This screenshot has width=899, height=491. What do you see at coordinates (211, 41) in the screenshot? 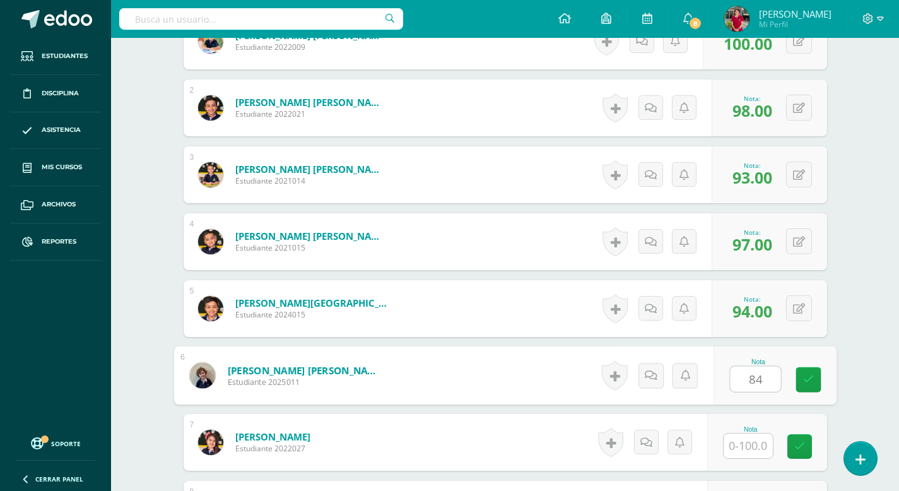
I see `img: 295b82f8adc0d639fdefb06604a8e20a.png` at bounding box center [211, 41].